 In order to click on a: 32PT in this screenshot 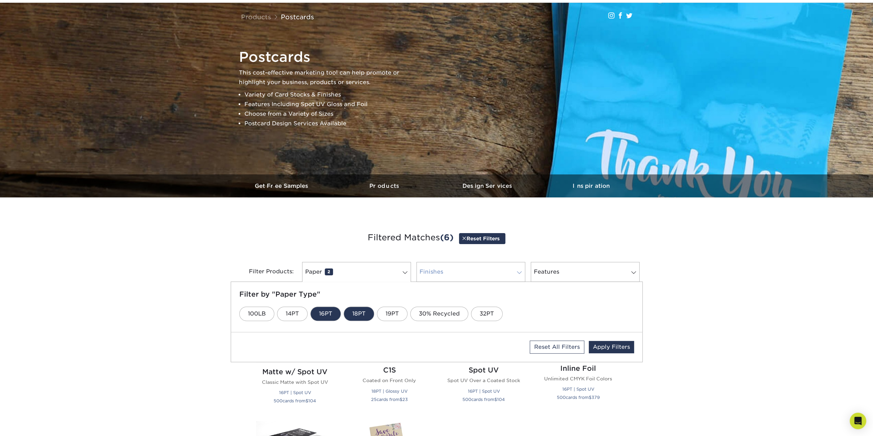, I will do `click(487, 314)`.